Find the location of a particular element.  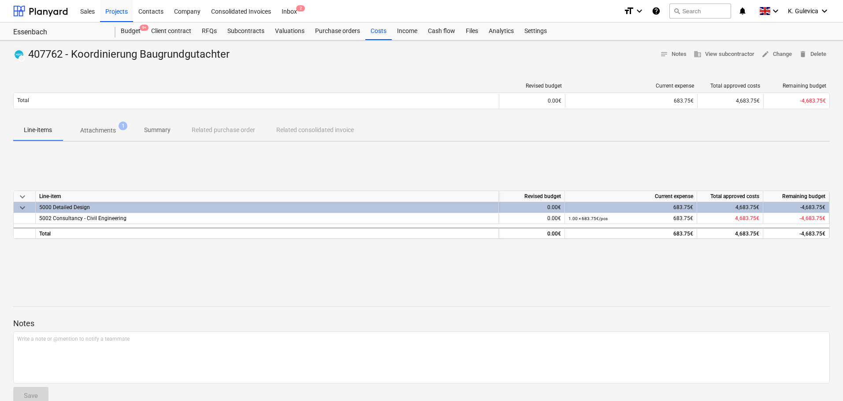

img: xero.svg is located at coordinates (19, 55).